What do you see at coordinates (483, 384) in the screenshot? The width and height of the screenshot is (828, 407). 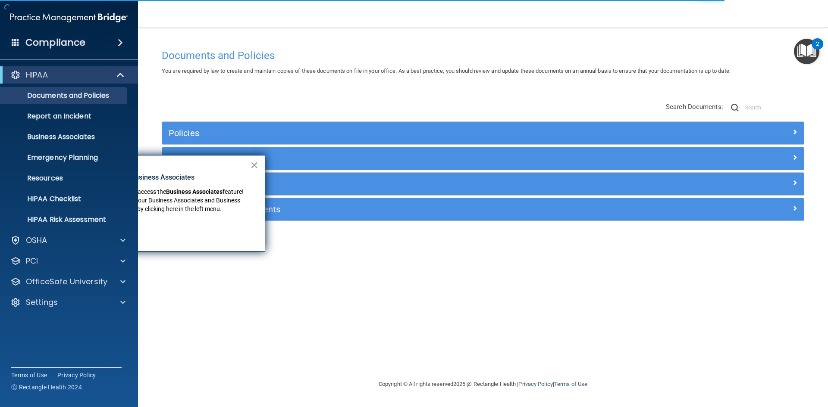 I see `div: Copyright © All rights reserved 2025 @ Rectangle Health | |` at bounding box center [483, 384].